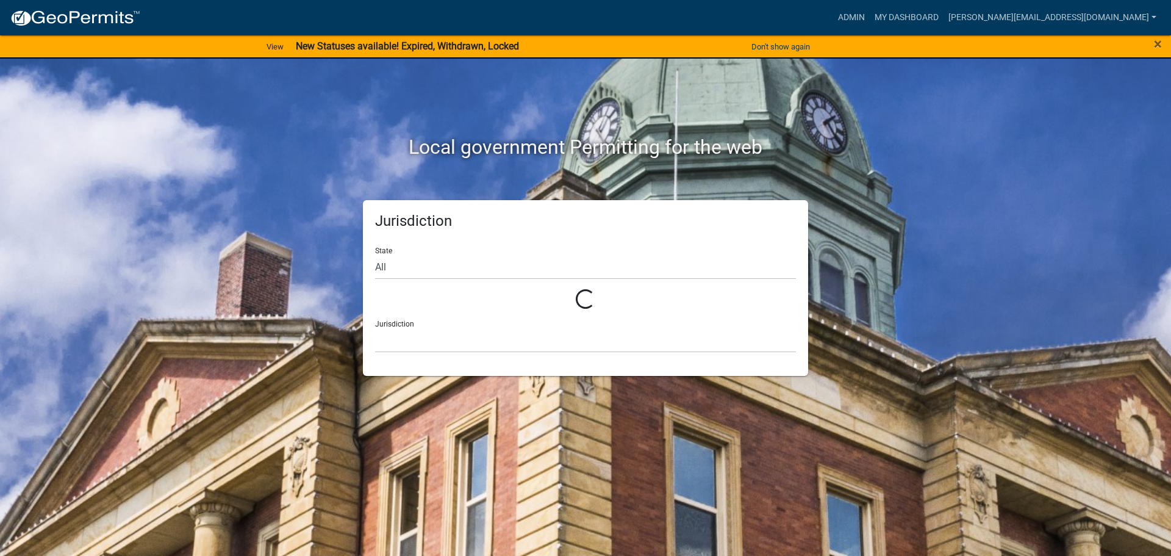  What do you see at coordinates (851, 18) in the screenshot?
I see `a: Admin` at bounding box center [851, 18].